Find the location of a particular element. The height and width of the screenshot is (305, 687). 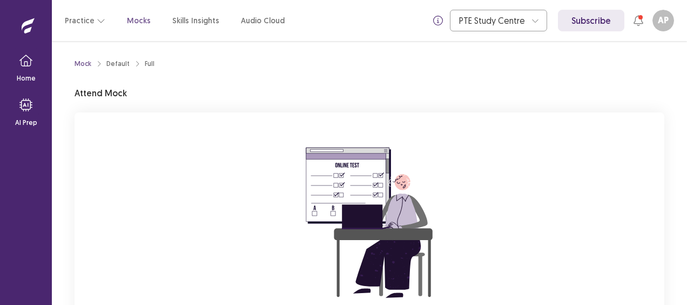

a: Mock is located at coordinates (83, 64).